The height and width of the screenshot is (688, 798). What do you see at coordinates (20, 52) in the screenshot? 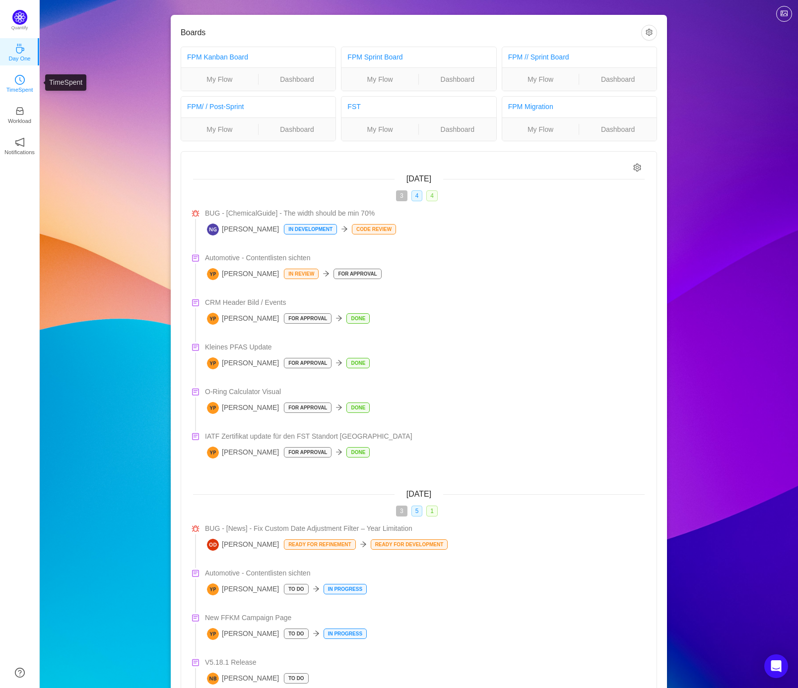
I see `a: icon: coffeeDay One` at bounding box center [20, 52].